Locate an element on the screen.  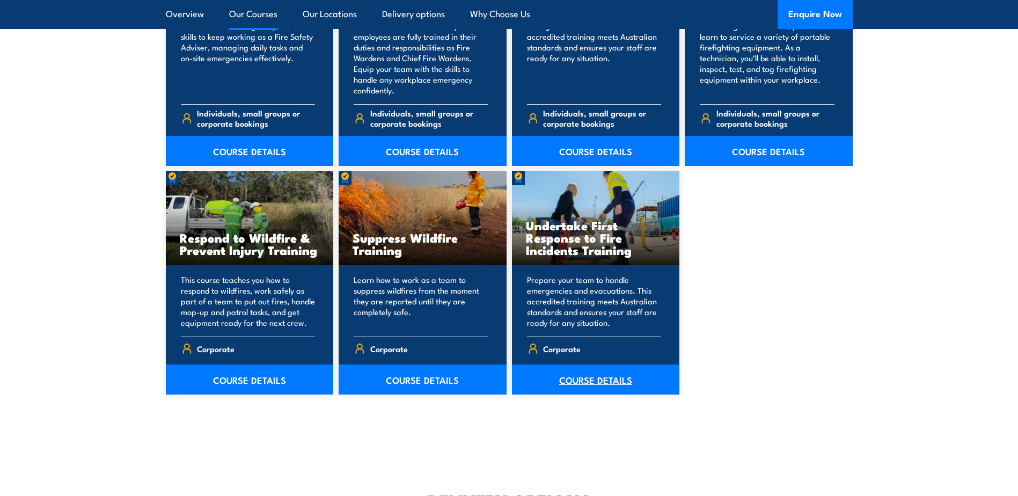
p: This course teaches you how to respond to wildfires, work safely as part of a team to put out fir... is located at coordinates (248, 301).